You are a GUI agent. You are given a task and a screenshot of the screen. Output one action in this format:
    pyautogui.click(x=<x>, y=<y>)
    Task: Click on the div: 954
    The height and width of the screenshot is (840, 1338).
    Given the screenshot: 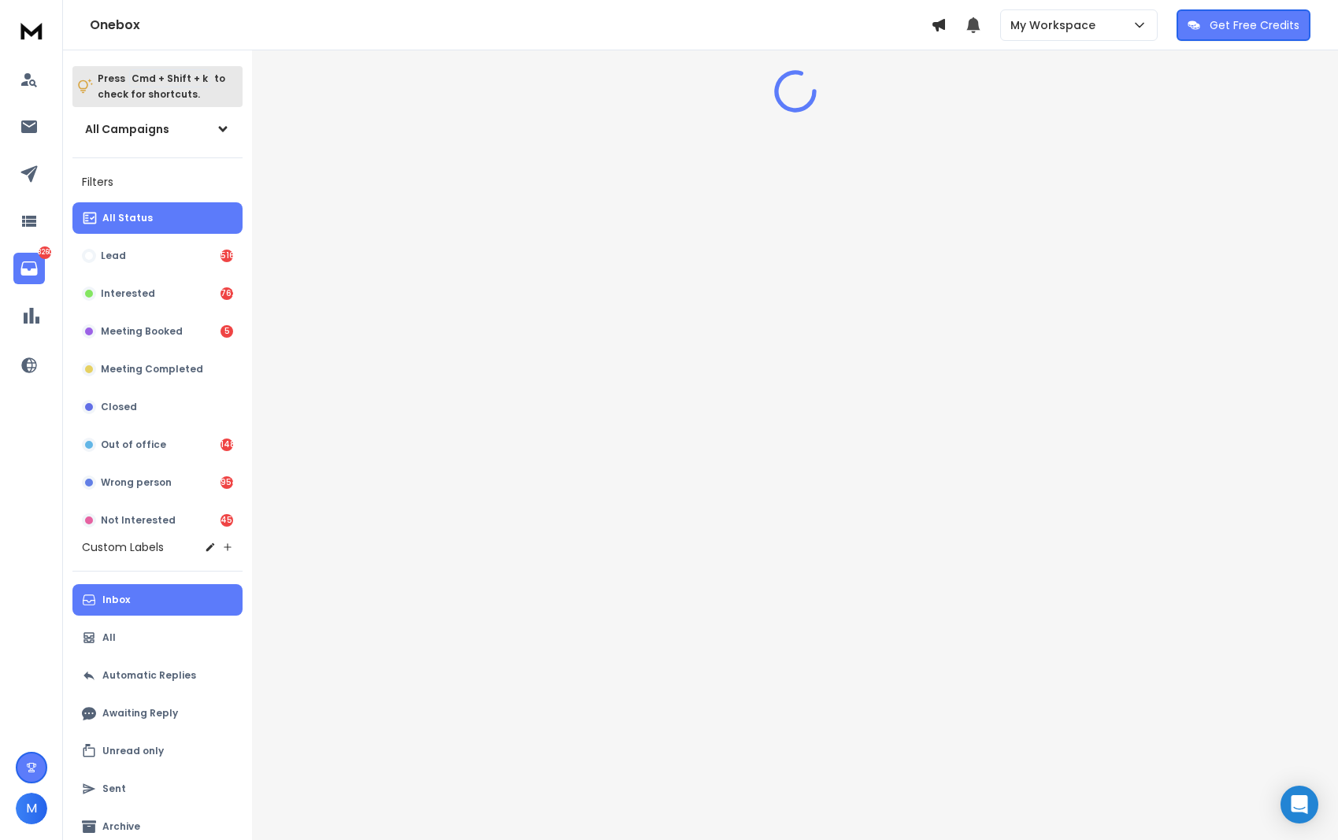 What is the action you would take?
    pyautogui.click(x=227, y=483)
    